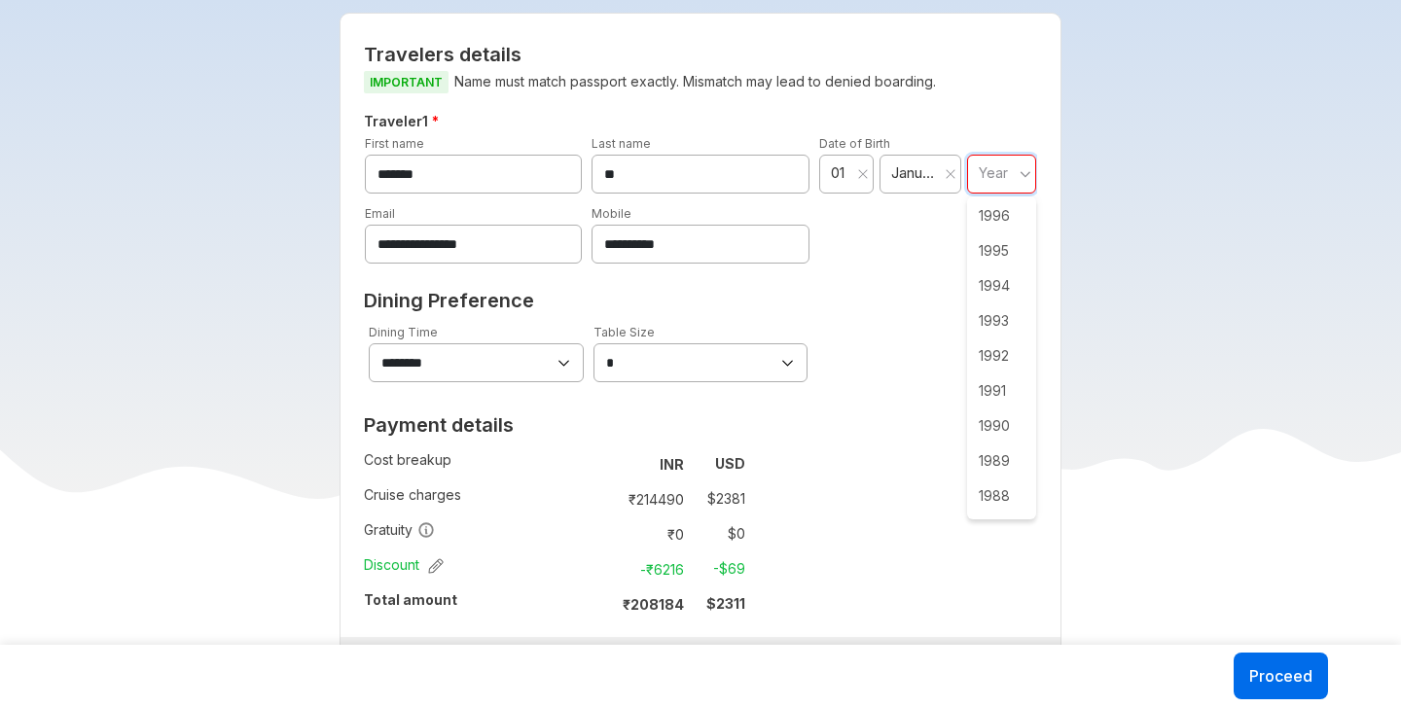 This screenshot has height=707, width=1401. What do you see at coordinates (994, 172) in the screenshot?
I see `span: Year` at bounding box center [994, 172].